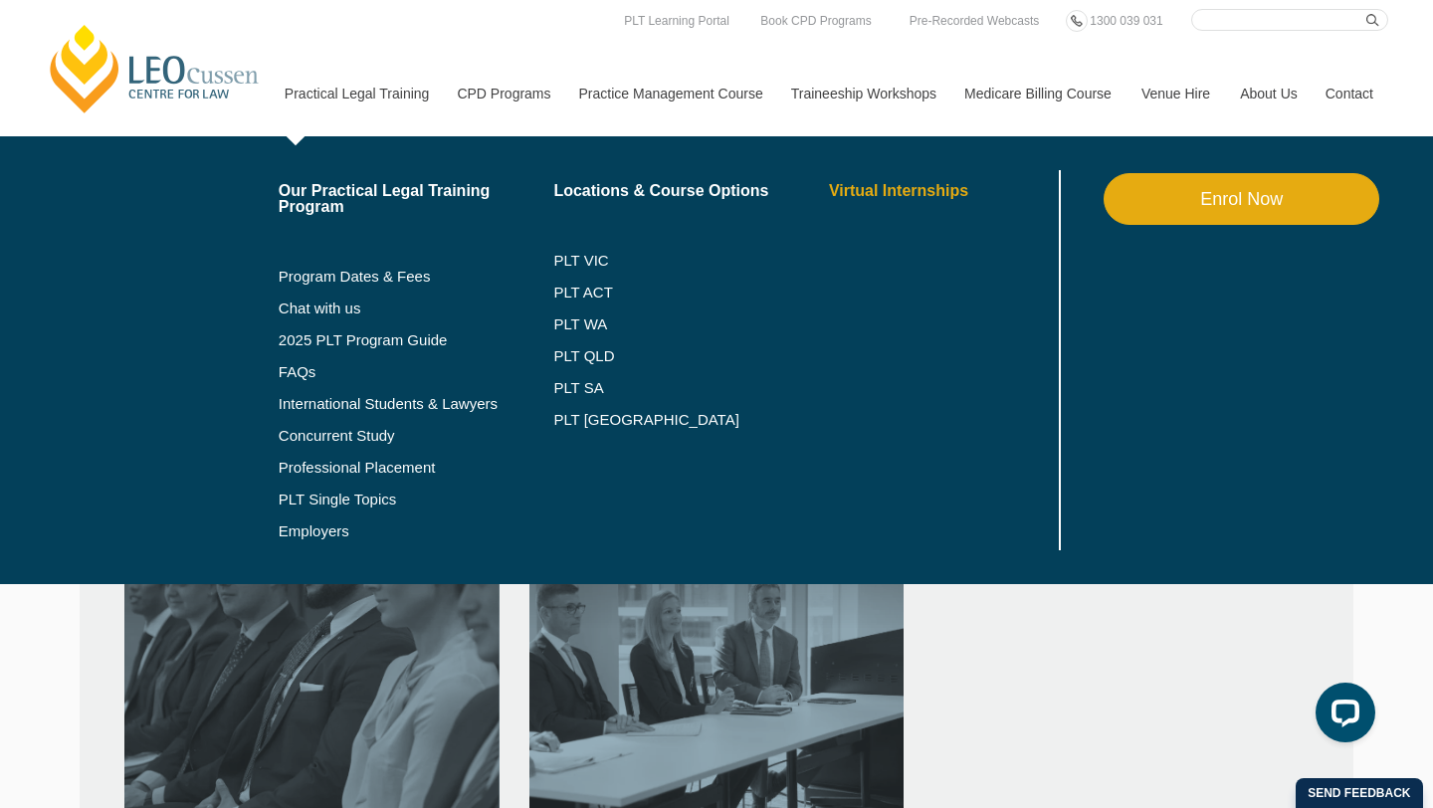  What do you see at coordinates (1125, 21) in the screenshot?
I see `a: 1300 039 031` at bounding box center [1125, 21].